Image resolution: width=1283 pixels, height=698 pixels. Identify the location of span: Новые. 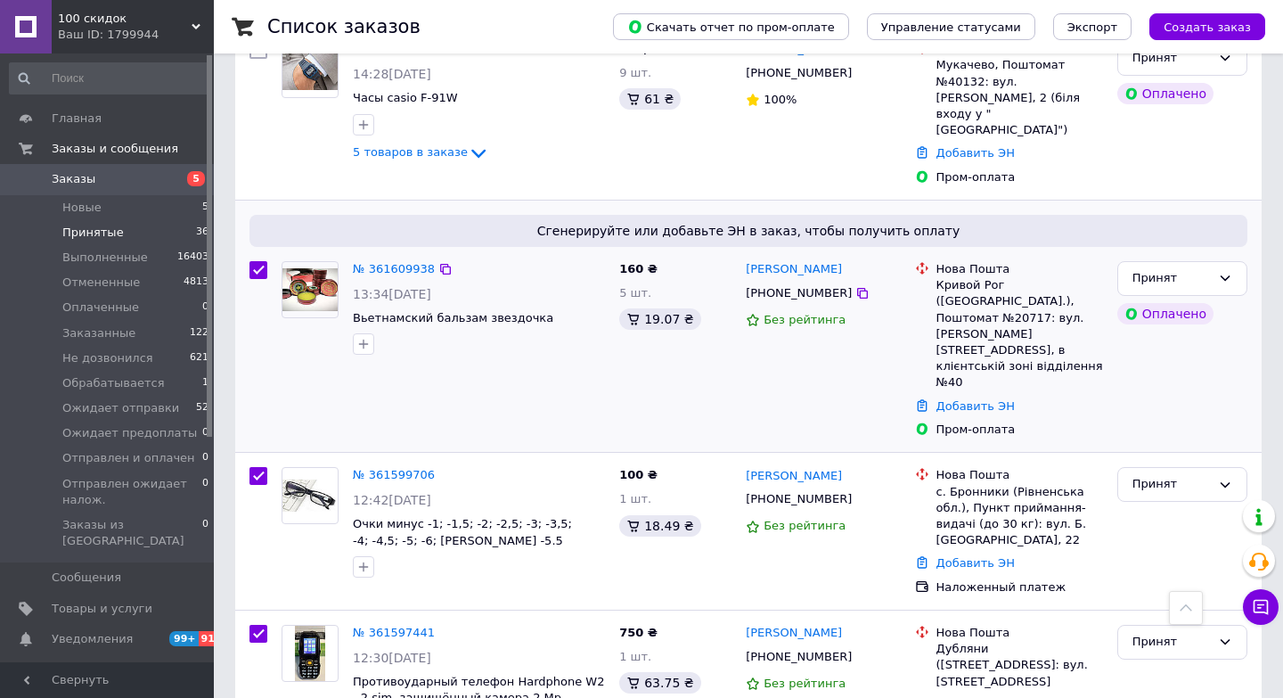
(82, 208).